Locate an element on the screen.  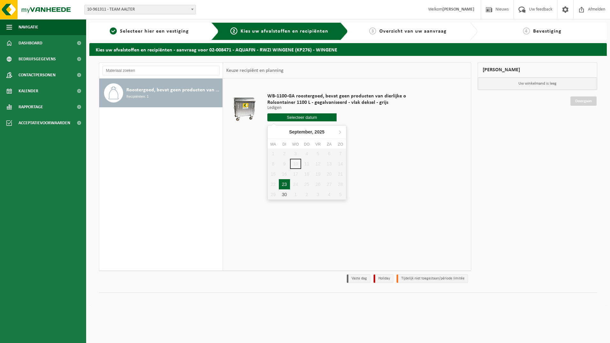
span: Rolcontainer 1100 L - gegalvaniseerd - vlak deksel - grijs is located at coordinates (337, 102).